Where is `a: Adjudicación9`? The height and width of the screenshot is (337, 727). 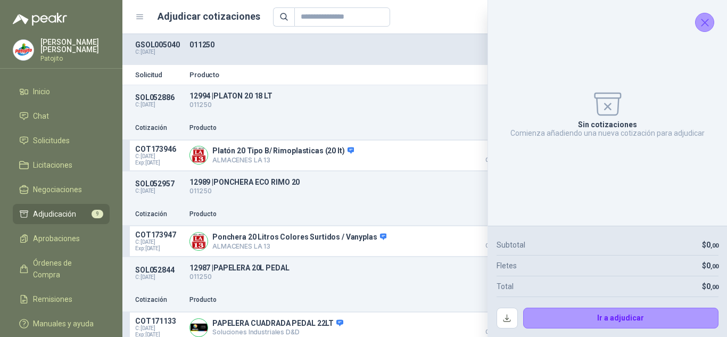 a: Adjudicación9 is located at coordinates (61, 214).